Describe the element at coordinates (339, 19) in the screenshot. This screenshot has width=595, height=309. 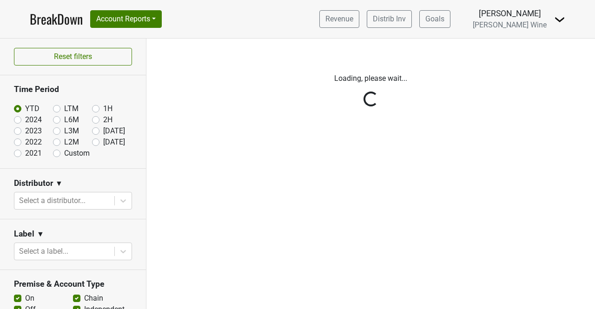
I see `a: Revenue` at that location.